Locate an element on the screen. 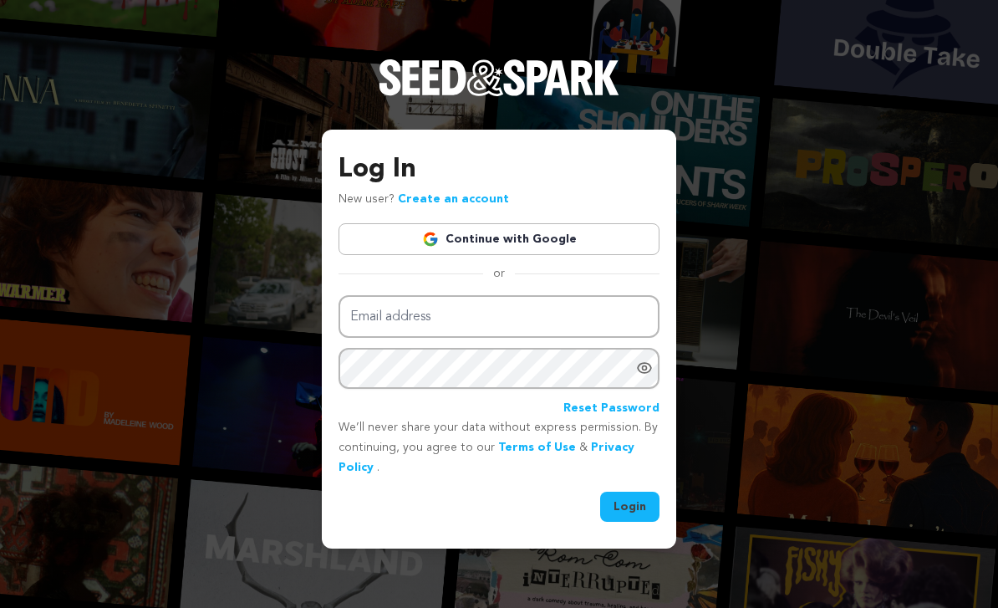 This screenshot has width=998, height=608. a: Continue with Google is located at coordinates (499, 239).